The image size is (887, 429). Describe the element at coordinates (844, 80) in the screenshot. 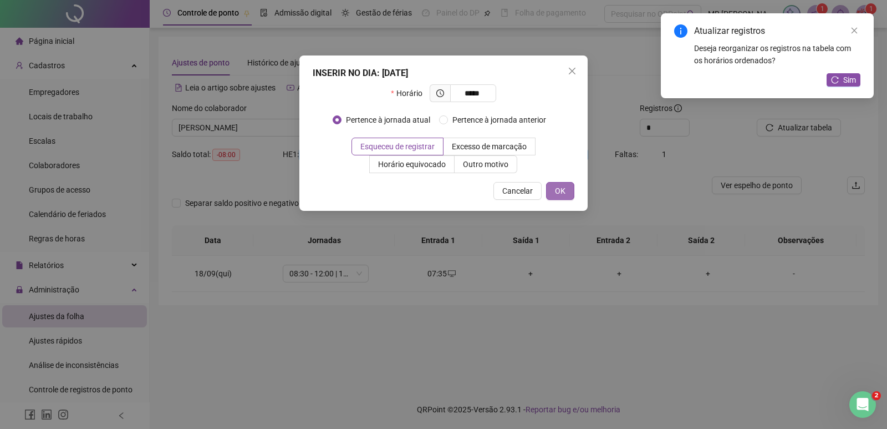

I see `button: Sim` at that location.